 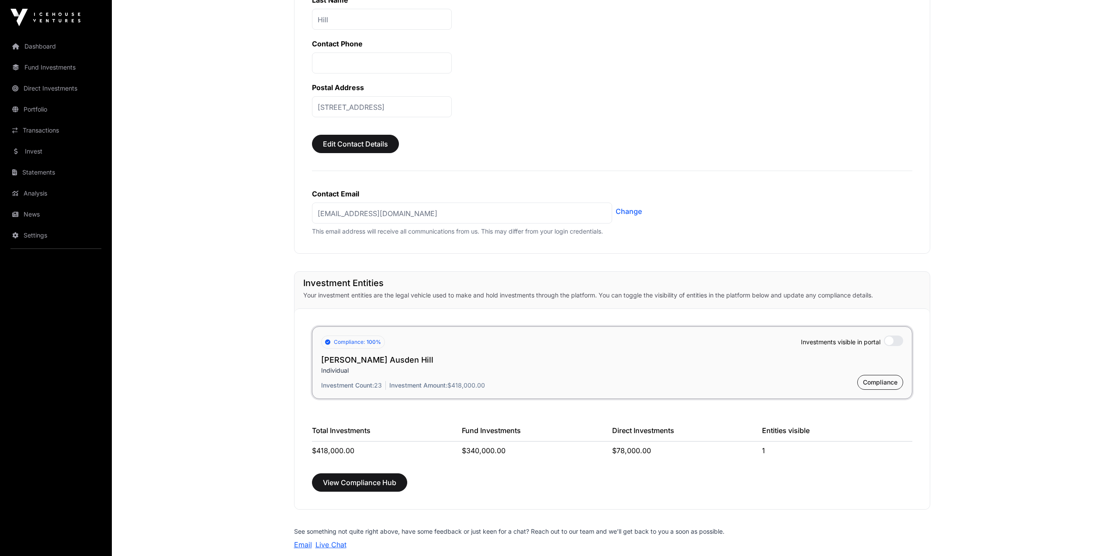 I want to click on button: View Compliance Hub, so click(x=360, y=482).